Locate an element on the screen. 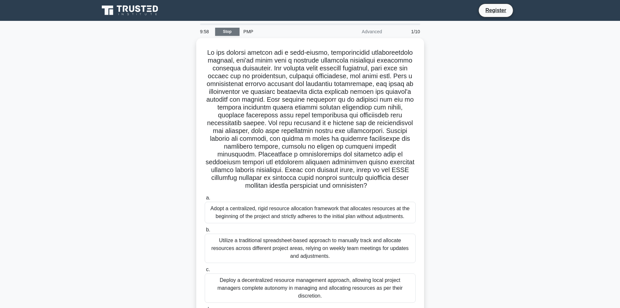  div: Deploy a decentralized resource management approach, allowing local project managers complete aut... is located at coordinates (310, 288).